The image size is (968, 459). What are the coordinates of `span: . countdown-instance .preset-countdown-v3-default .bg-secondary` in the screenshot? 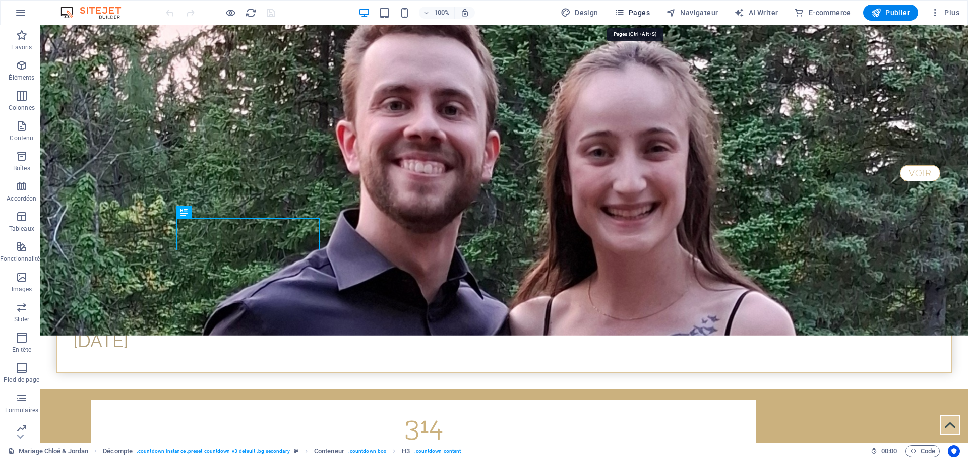 It's located at (213, 452).